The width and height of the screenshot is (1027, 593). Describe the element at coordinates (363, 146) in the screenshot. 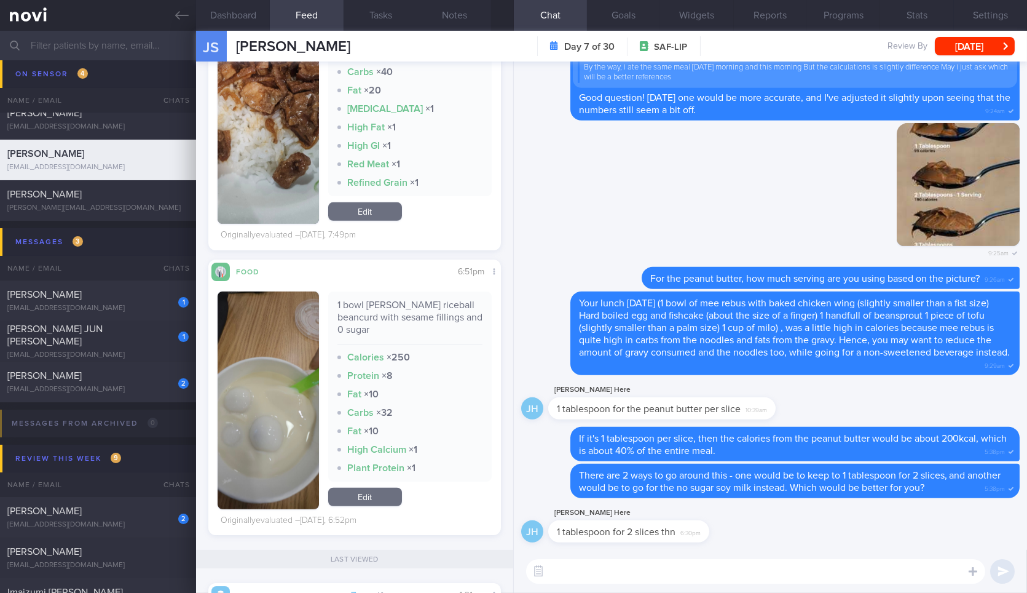

I see `strong: High GI` at that location.